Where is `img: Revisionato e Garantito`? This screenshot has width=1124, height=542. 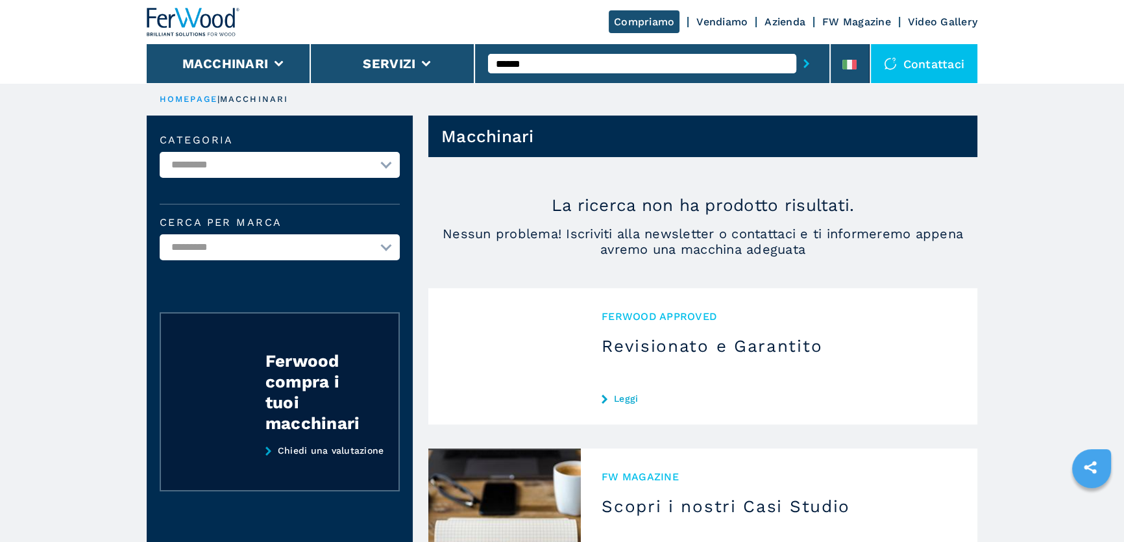
img: Revisionato e Garantito is located at coordinates (504, 356).